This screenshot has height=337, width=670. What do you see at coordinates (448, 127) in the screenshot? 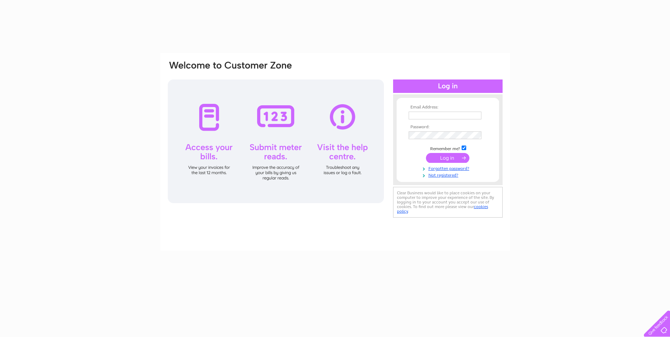
I see `th: Password:` at bounding box center [448, 127].